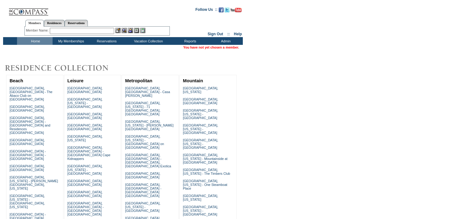 This screenshot has height=219, width=468. I want to click on a: Leisure, so click(75, 81).